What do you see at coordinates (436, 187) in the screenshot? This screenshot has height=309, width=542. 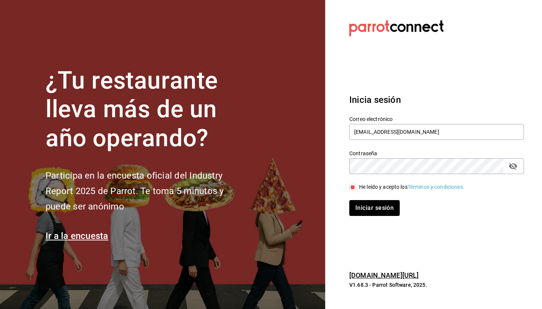 I see `a: Términos y condiciones.` at bounding box center [436, 187].